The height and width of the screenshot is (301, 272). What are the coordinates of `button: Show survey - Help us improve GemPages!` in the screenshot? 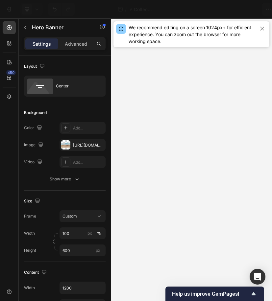 It's located at (215, 294).